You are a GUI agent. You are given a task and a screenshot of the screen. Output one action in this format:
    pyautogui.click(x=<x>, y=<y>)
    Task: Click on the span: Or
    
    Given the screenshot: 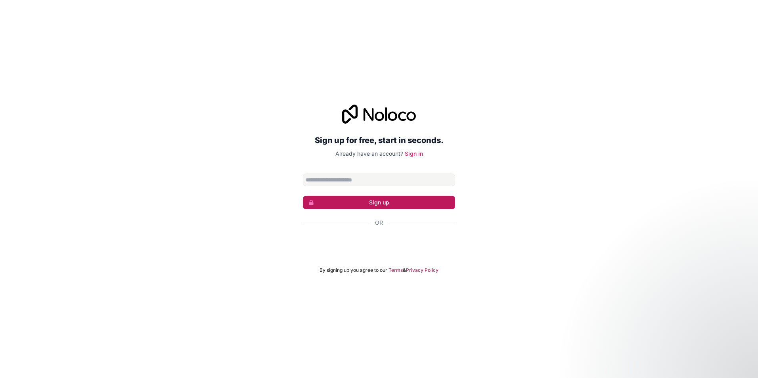 What is the action you would take?
    pyautogui.click(x=379, y=223)
    